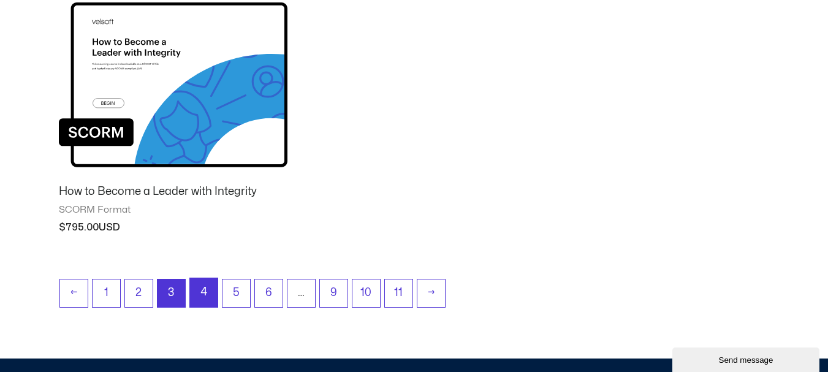 The height and width of the screenshot is (372, 828). What do you see at coordinates (106, 293) in the screenshot?
I see `a: Page 1` at bounding box center [106, 293].